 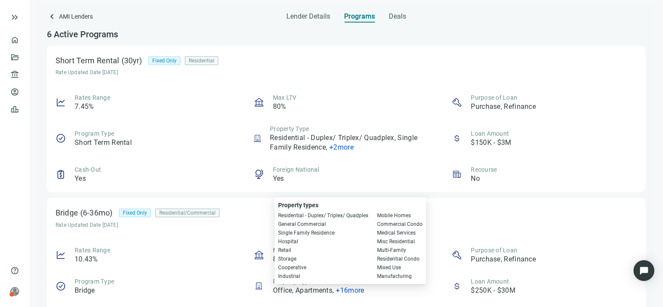 What do you see at coordinates (82, 34) in the screenshot?
I see `span: 6 Active Programs` at bounding box center [82, 34].